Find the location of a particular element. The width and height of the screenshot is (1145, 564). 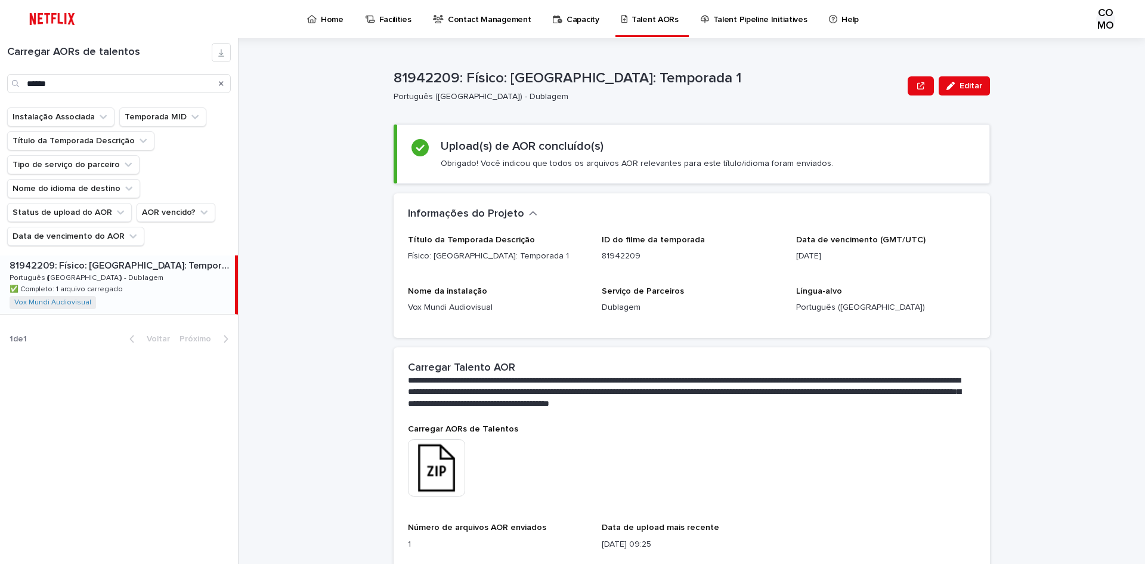

font: Upload(s) de AOR concluído(s) is located at coordinates (522, 146).